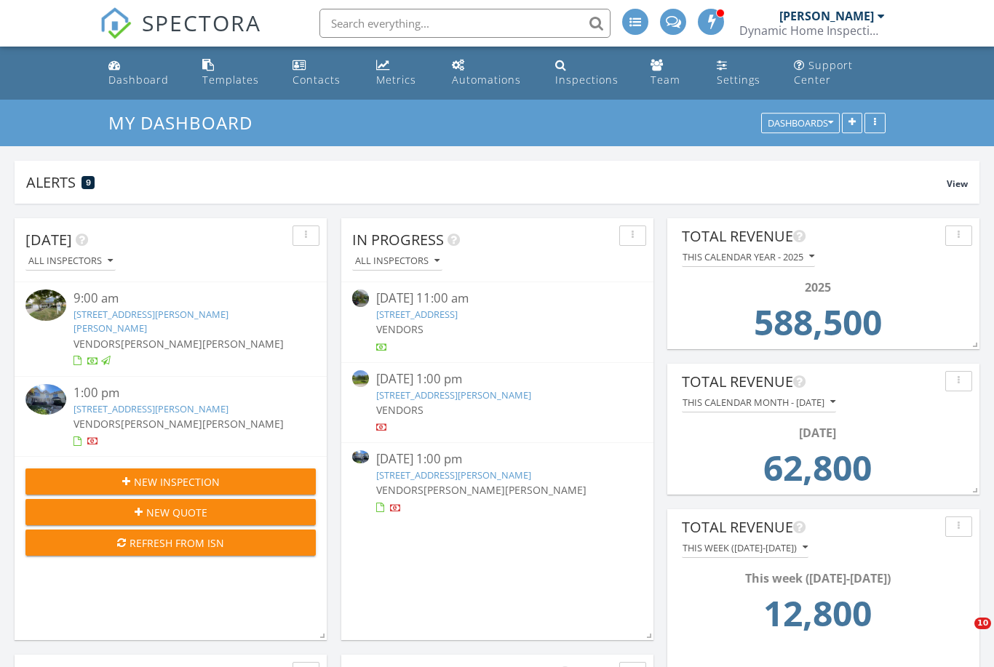 The width and height of the screenshot is (994, 667). I want to click on div: Inspections, so click(586, 79).